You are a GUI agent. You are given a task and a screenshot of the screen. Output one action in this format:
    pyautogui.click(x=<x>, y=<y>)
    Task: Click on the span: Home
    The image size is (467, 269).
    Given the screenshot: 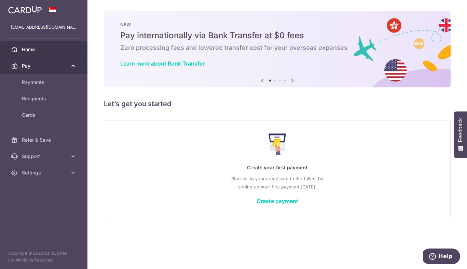 What is the action you would take?
    pyautogui.click(x=44, y=50)
    